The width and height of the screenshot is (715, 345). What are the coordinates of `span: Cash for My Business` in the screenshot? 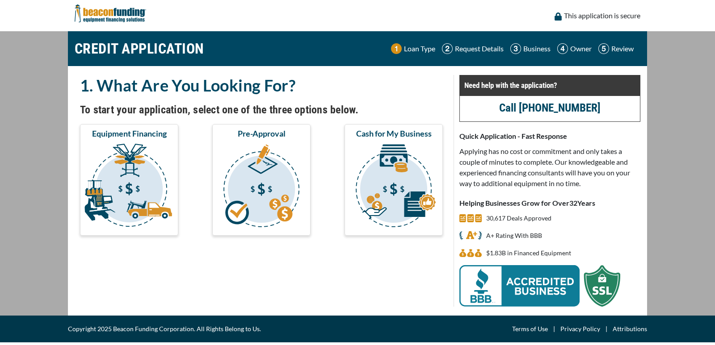 It's located at (394, 134).